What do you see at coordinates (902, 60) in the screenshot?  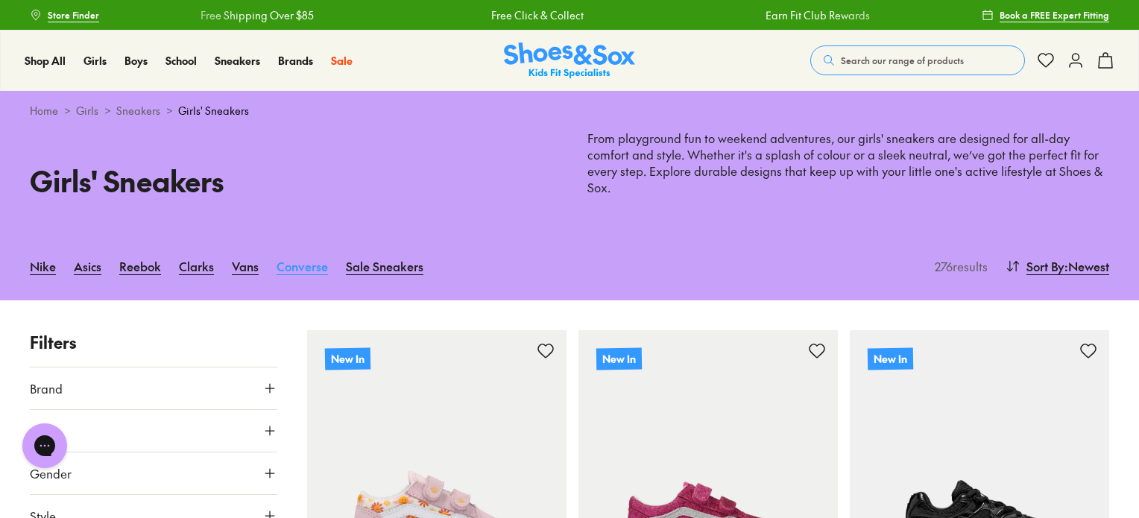 I see `span: Search our range of products` at bounding box center [902, 60].